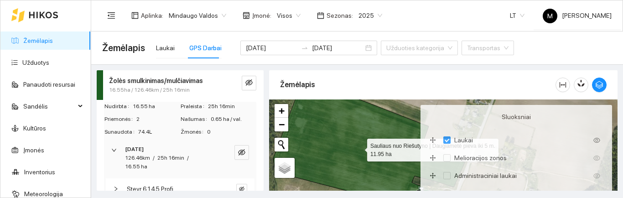  What do you see at coordinates (321, 16) in the screenshot?
I see `span: calendar` at bounding box center [321, 16].